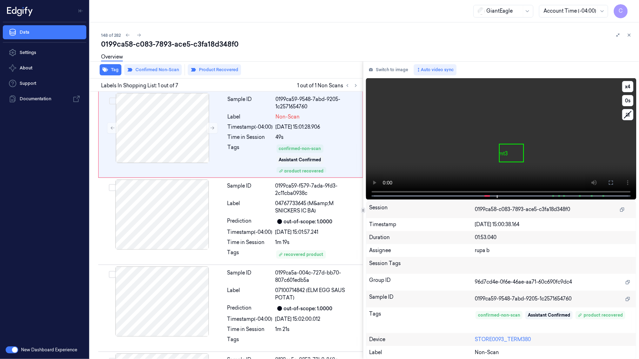  I want to click on a: Data, so click(45, 32).